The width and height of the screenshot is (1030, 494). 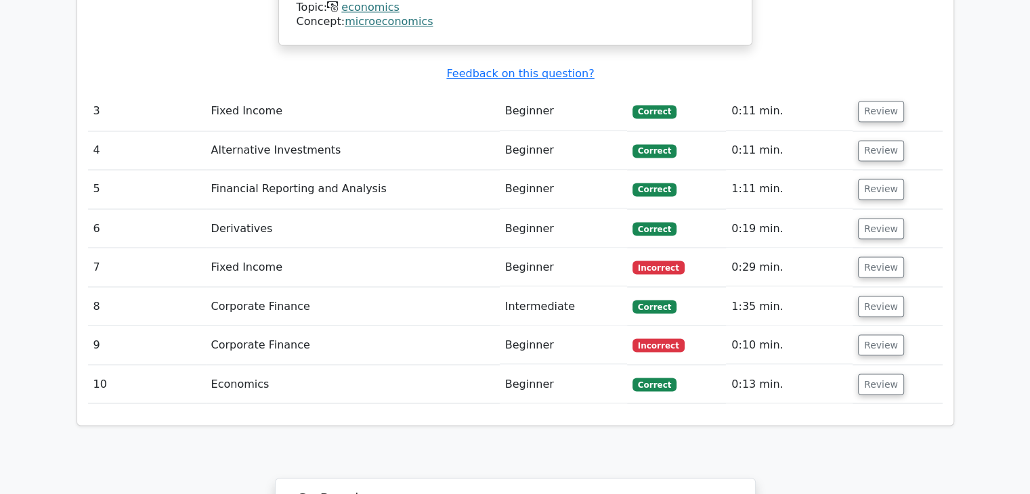 I want to click on td: Economics, so click(x=353, y=384).